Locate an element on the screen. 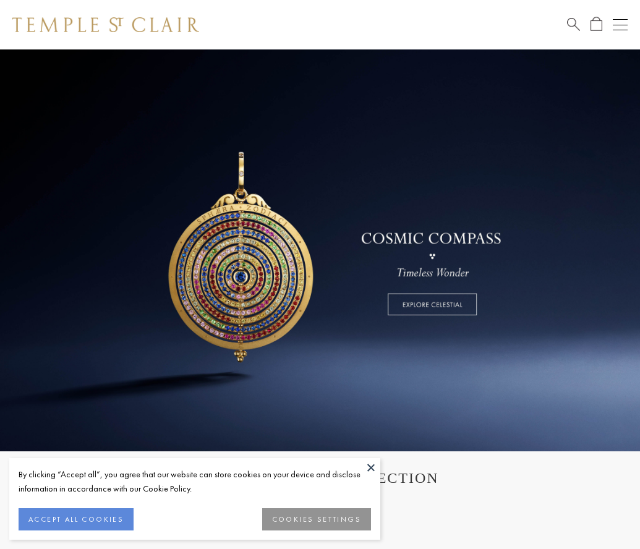 Image resolution: width=640 pixels, height=549 pixels. img: Temple St. Clair is located at coordinates (106, 25).